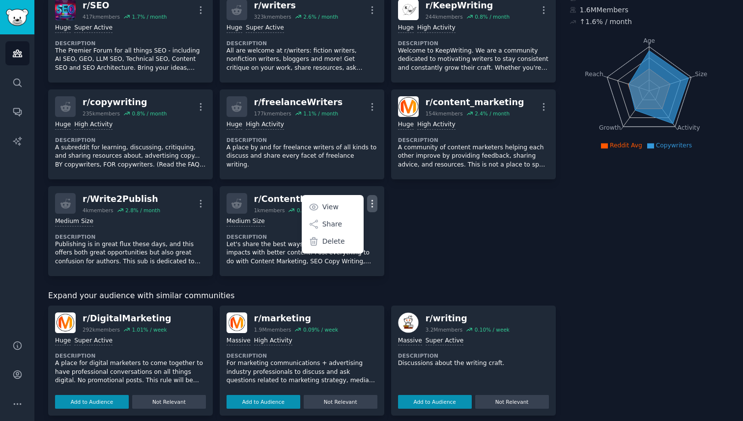  Describe the element at coordinates (492, 113) in the screenshot. I see `div: 2.4 % / month` at that location.